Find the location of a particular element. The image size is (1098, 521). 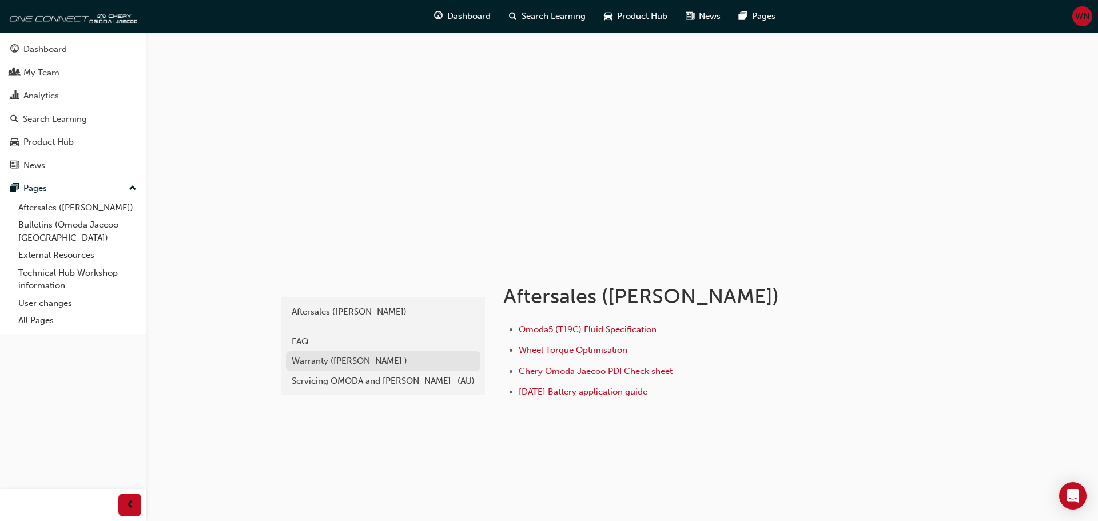

span: WN is located at coordinates (1082, 16).